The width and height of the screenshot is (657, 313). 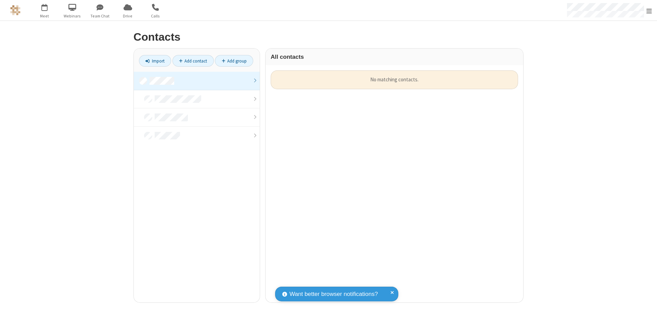 What do you see at coordinates (44, 16) in the screenshot?
I see `span: Meet` at bounding box center [44, 16].